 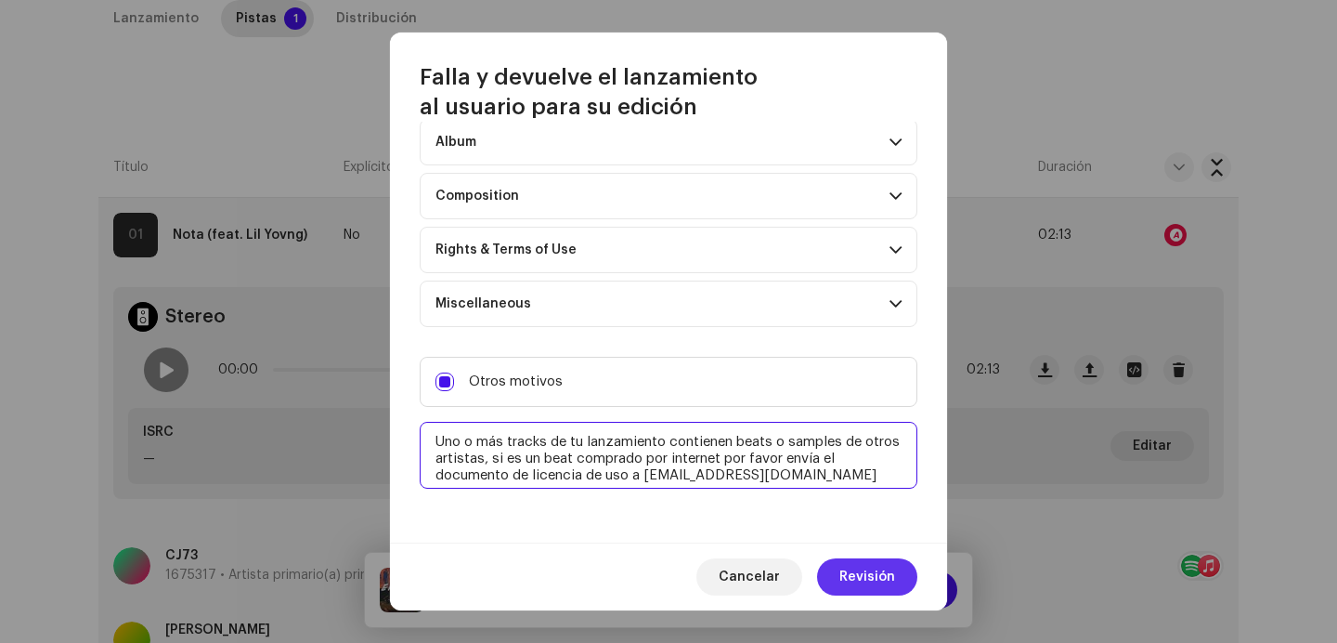 I want to click on div: Album, so click(x=456, y=142).